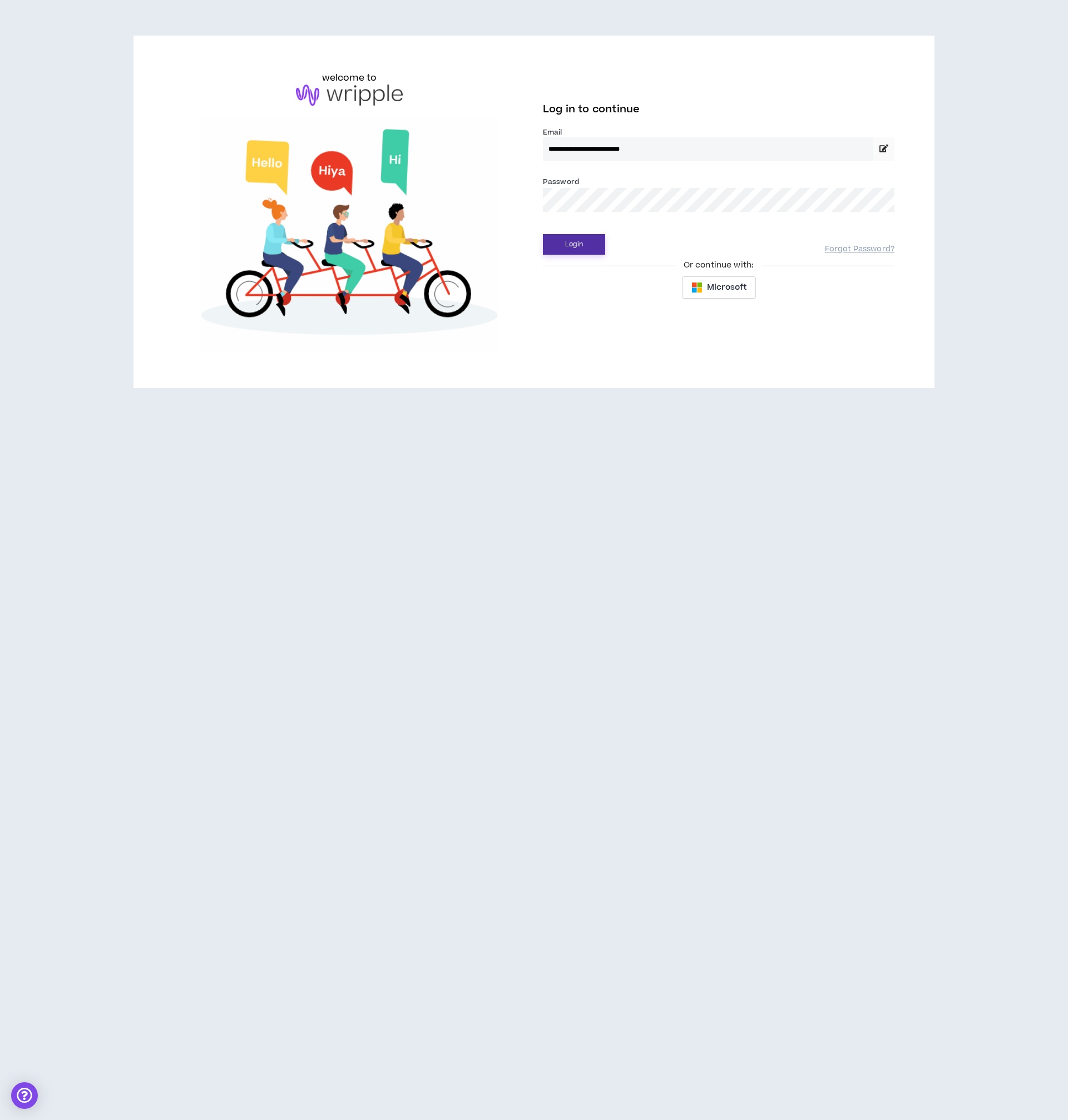 The width and height of the screenshot is (1068, 1120). I want to click on h6: welcome to, so click(350, 78).